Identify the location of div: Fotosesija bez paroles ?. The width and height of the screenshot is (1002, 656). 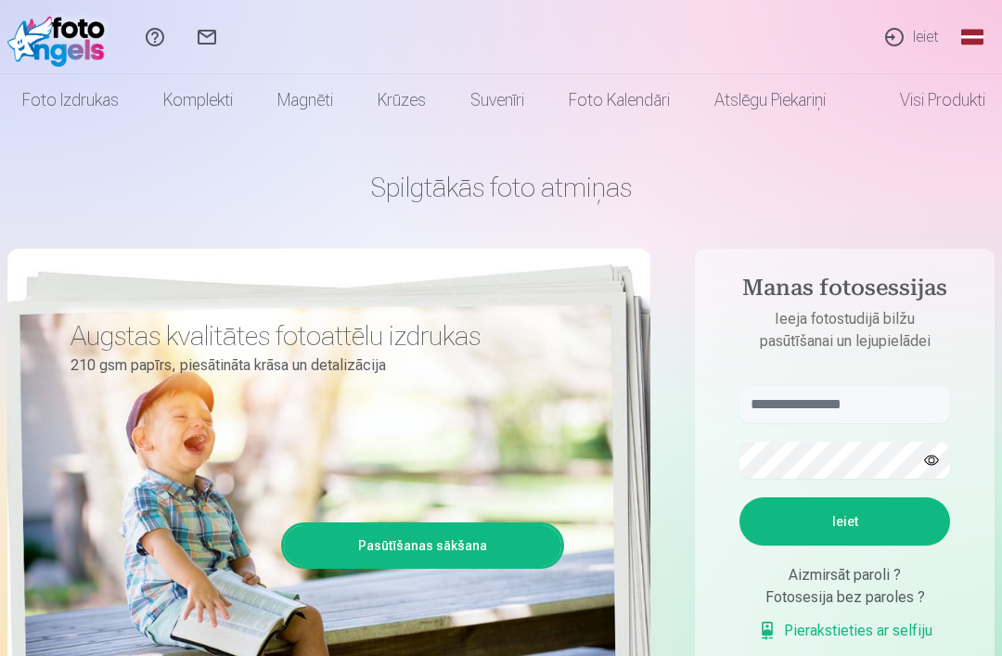
(845, 598).